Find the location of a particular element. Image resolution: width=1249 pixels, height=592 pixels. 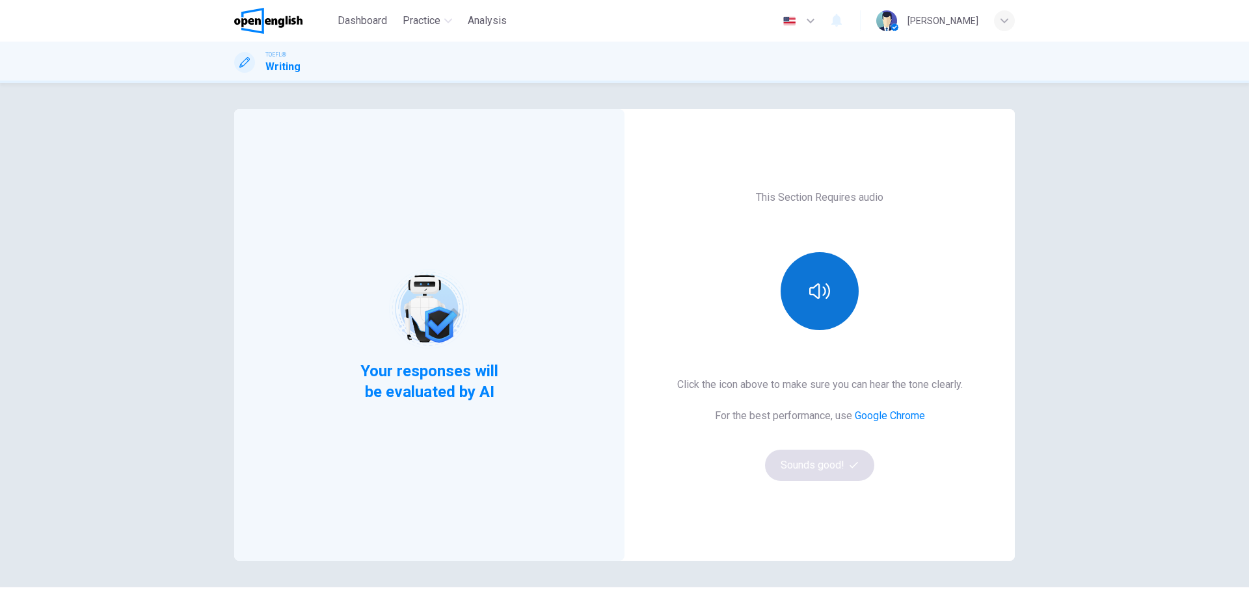

h6: For the best performance, use is located at coordinates (819, 416).